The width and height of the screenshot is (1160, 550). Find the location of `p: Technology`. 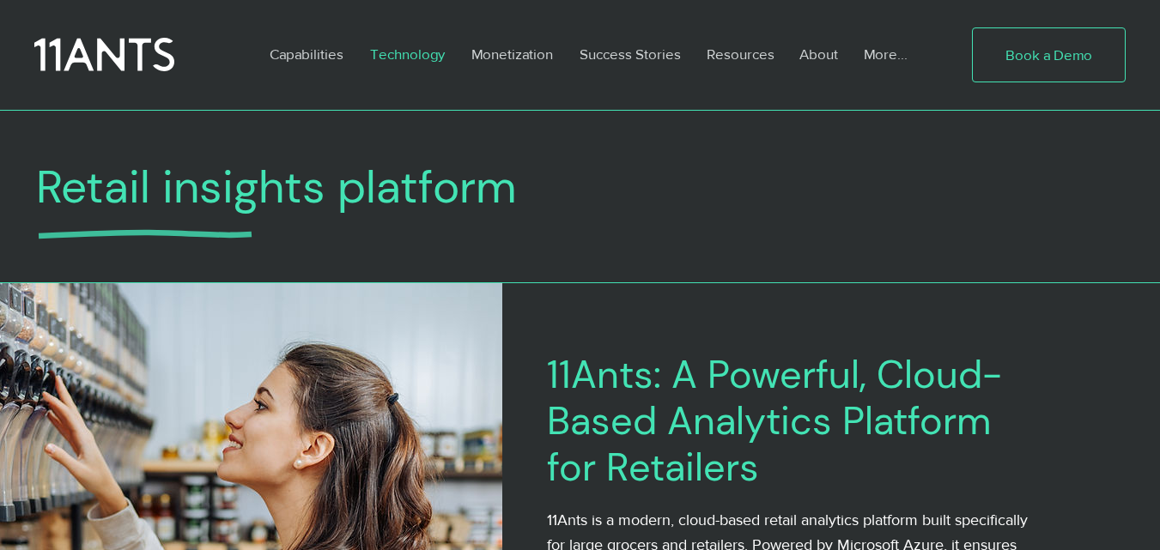

p: Technology is located at coordinates (407, 54).